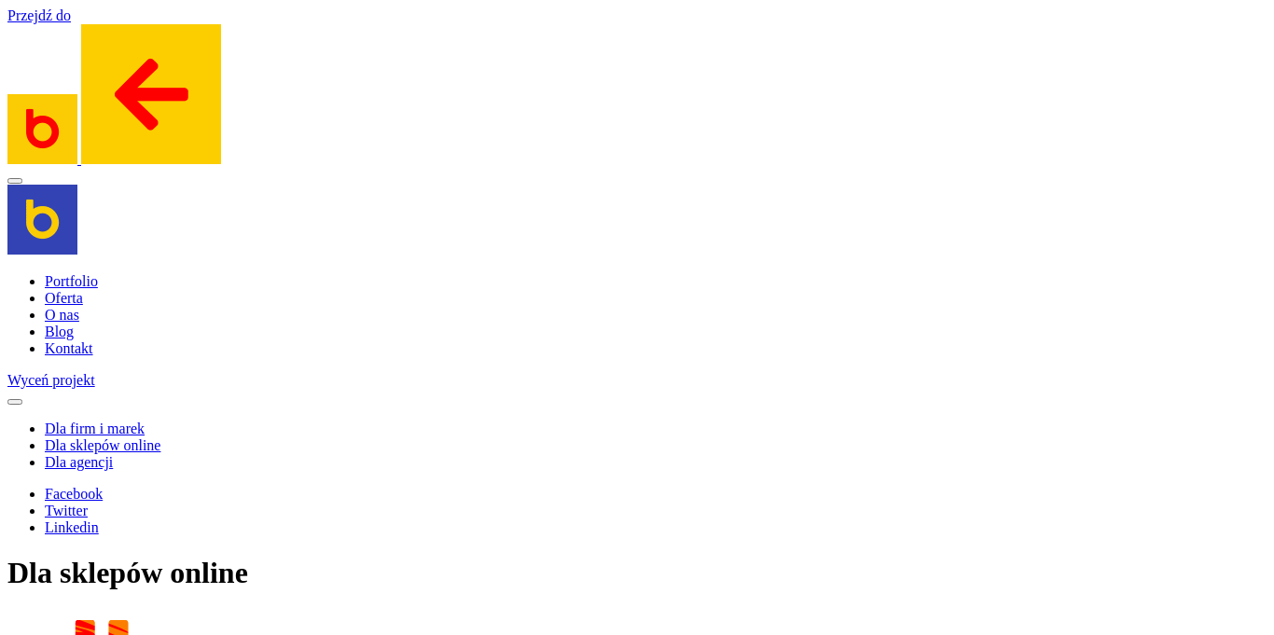 The width and height of the screenshot is (1274, 635). Describe the element at coordinates (71, 281) in the screenshot. I see `a: Portfolio` at that location.